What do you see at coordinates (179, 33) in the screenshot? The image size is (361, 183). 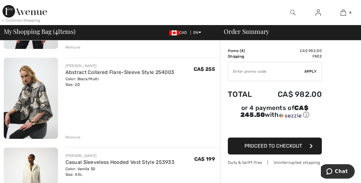 I see `span: CAD` at bounding box center [179, 33].